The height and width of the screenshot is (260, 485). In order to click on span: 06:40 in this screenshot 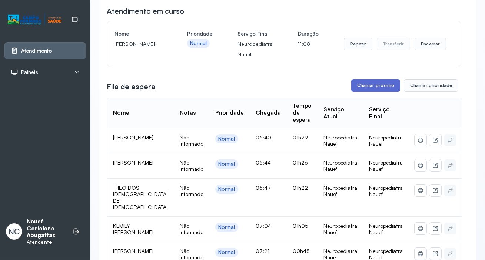, I will do `click(263, 137)`.